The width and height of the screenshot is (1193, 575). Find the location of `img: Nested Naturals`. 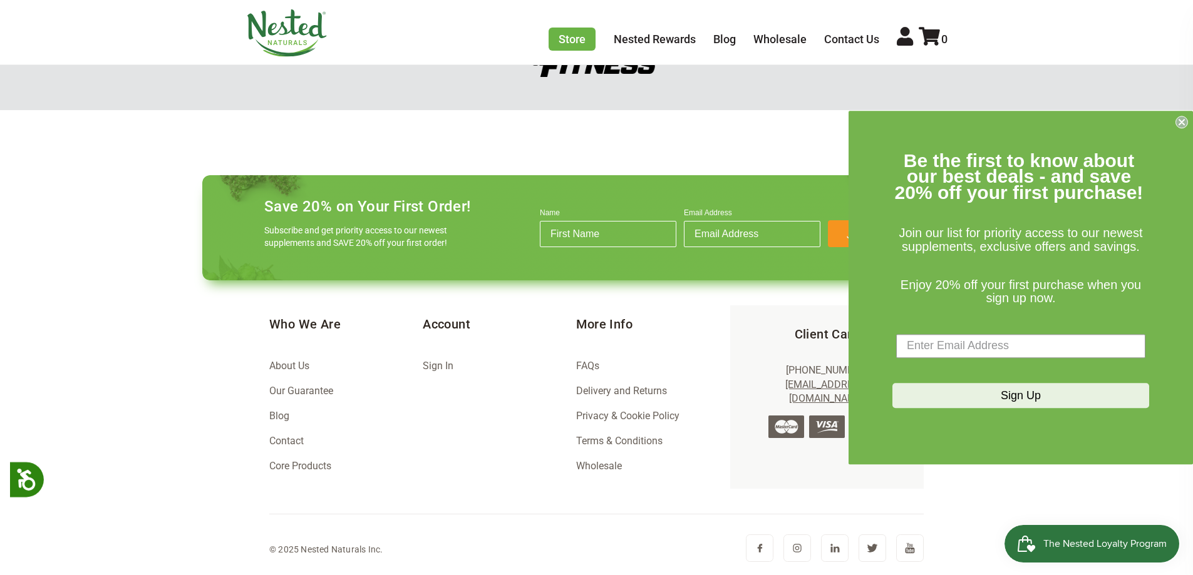

img: Nested Naturals is located at coordinates (287, 33).